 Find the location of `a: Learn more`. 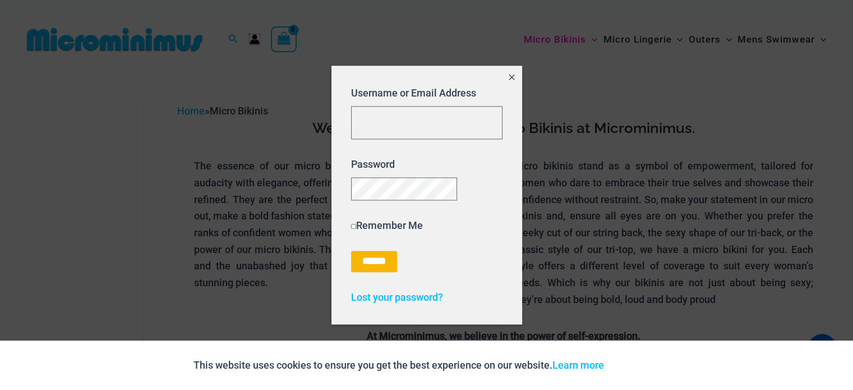

a: Learn more is located at coordinates (578, 364).